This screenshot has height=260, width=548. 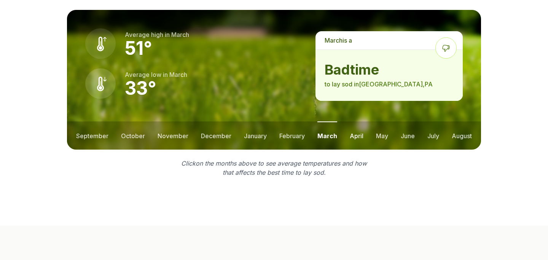 What do you see at coordinates (292, 136) in the screenshot?
I see `button: february` at bounding box center [292, 136].